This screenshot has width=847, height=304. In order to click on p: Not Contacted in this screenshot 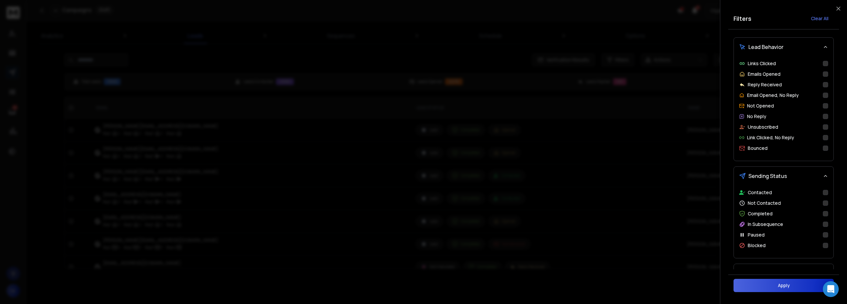, I will do `click(764, 203)`.